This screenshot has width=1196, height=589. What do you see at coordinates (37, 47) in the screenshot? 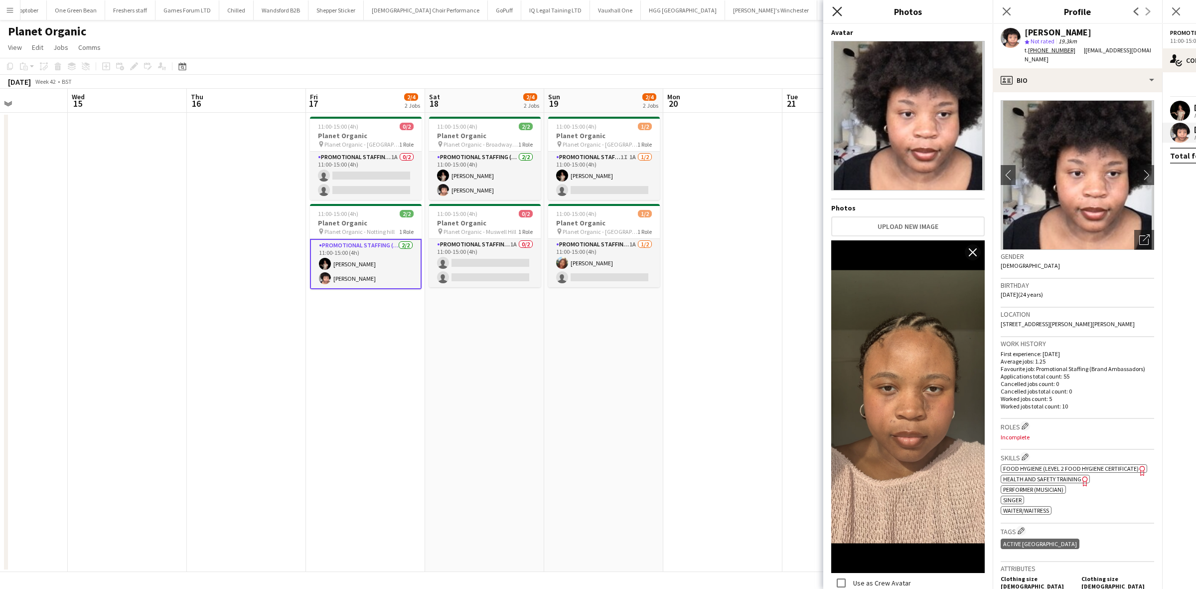
I see `a: Edit` at bounding box center [37, 47].